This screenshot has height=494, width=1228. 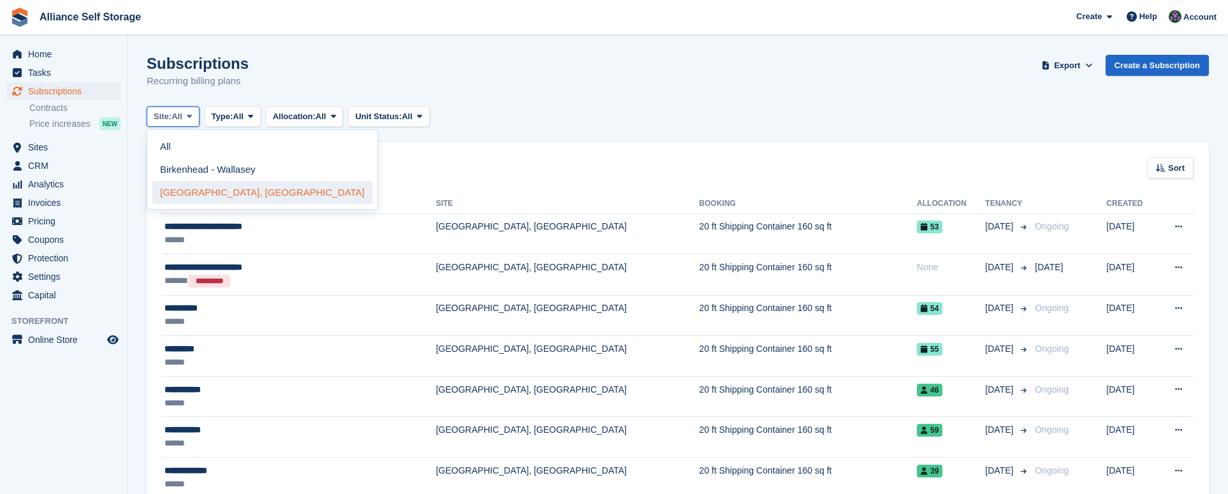 What do you see at coordinates (110, 124) in the screenshot?
I see `div: NEW` at bounding box center [110, 124].